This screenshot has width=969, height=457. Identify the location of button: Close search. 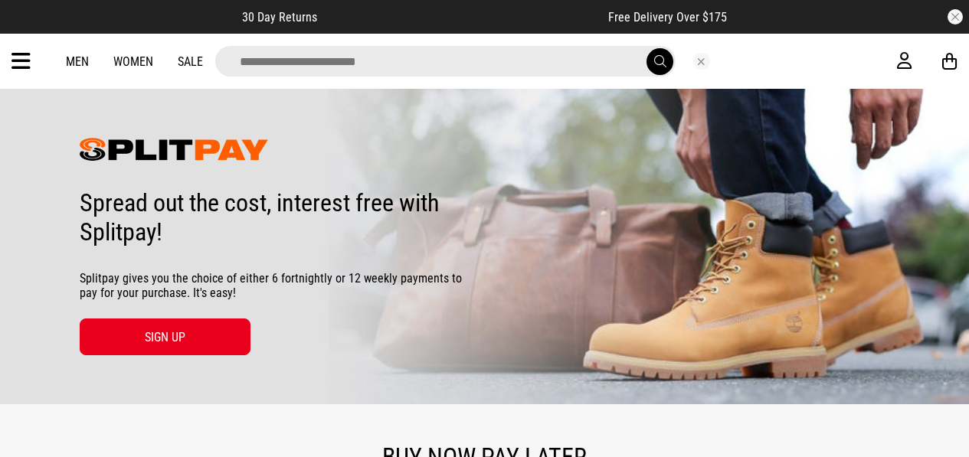
(702, 61).